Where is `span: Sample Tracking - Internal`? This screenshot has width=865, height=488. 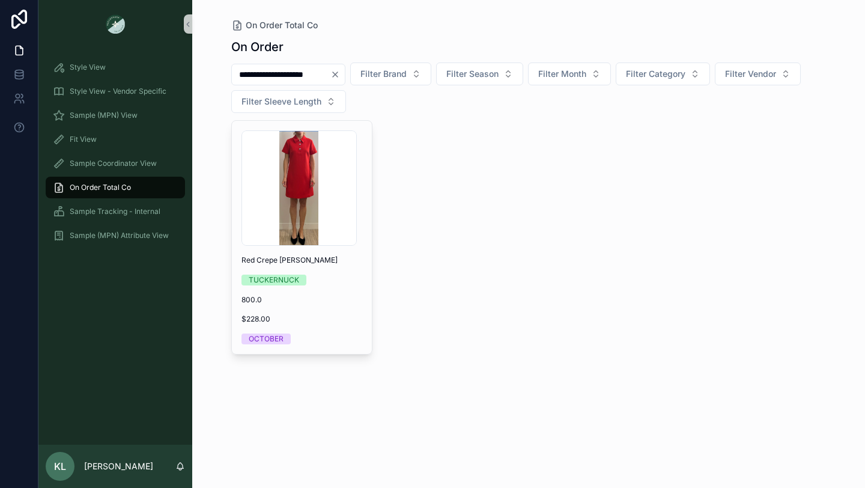
span: Sample Tracking - Internal is located at coordinates (115, 211).